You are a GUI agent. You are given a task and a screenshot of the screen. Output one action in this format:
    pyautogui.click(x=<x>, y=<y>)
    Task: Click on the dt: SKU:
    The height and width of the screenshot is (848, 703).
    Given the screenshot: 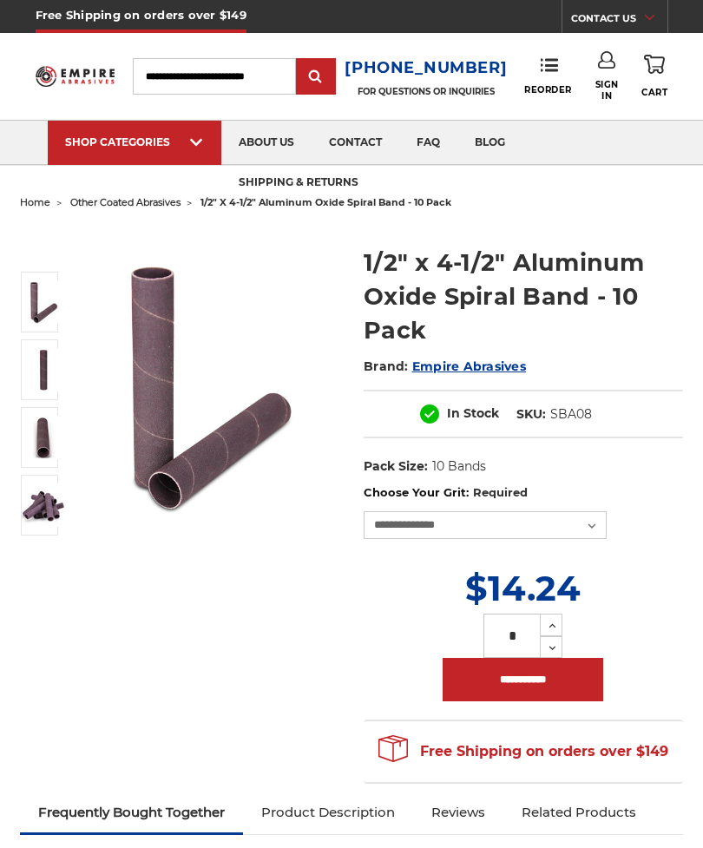 What is the action you would take?
    pyautogui.click(x=531, y=414)
    